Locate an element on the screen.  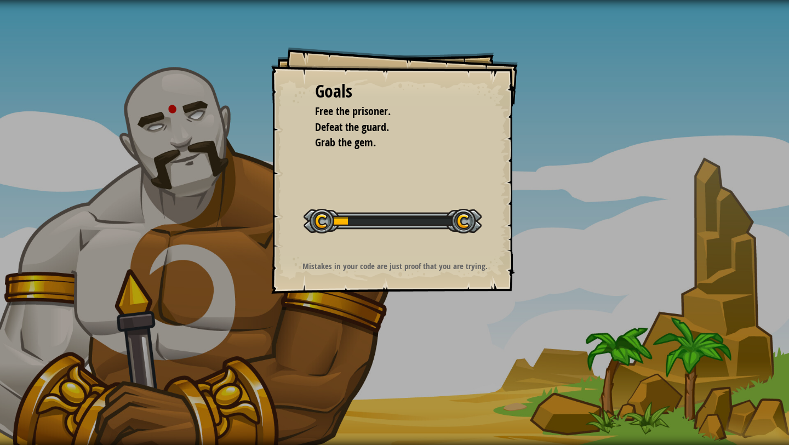
strong: Mistakes in your code are just proof that you are trying. is located at coordinates (395, 266).